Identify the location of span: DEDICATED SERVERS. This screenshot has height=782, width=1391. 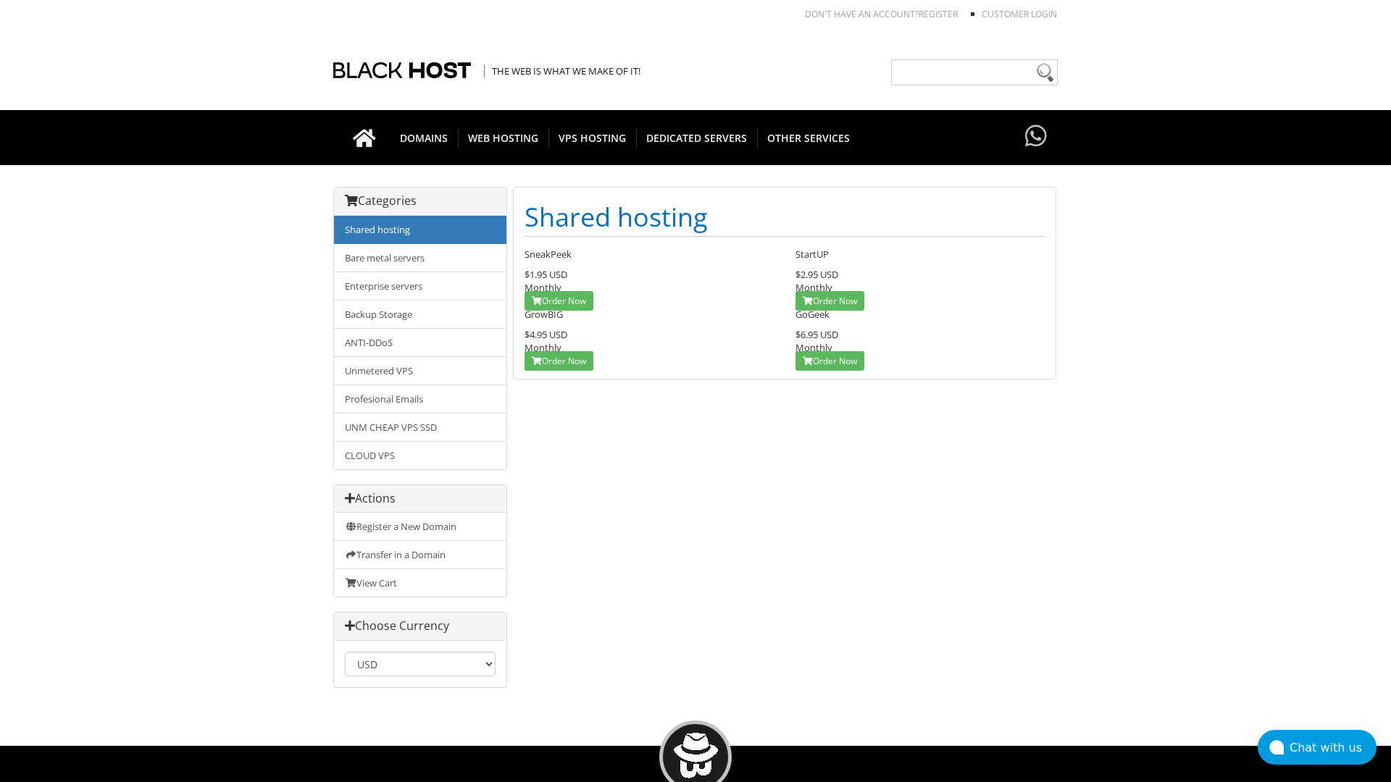
(697, 138).